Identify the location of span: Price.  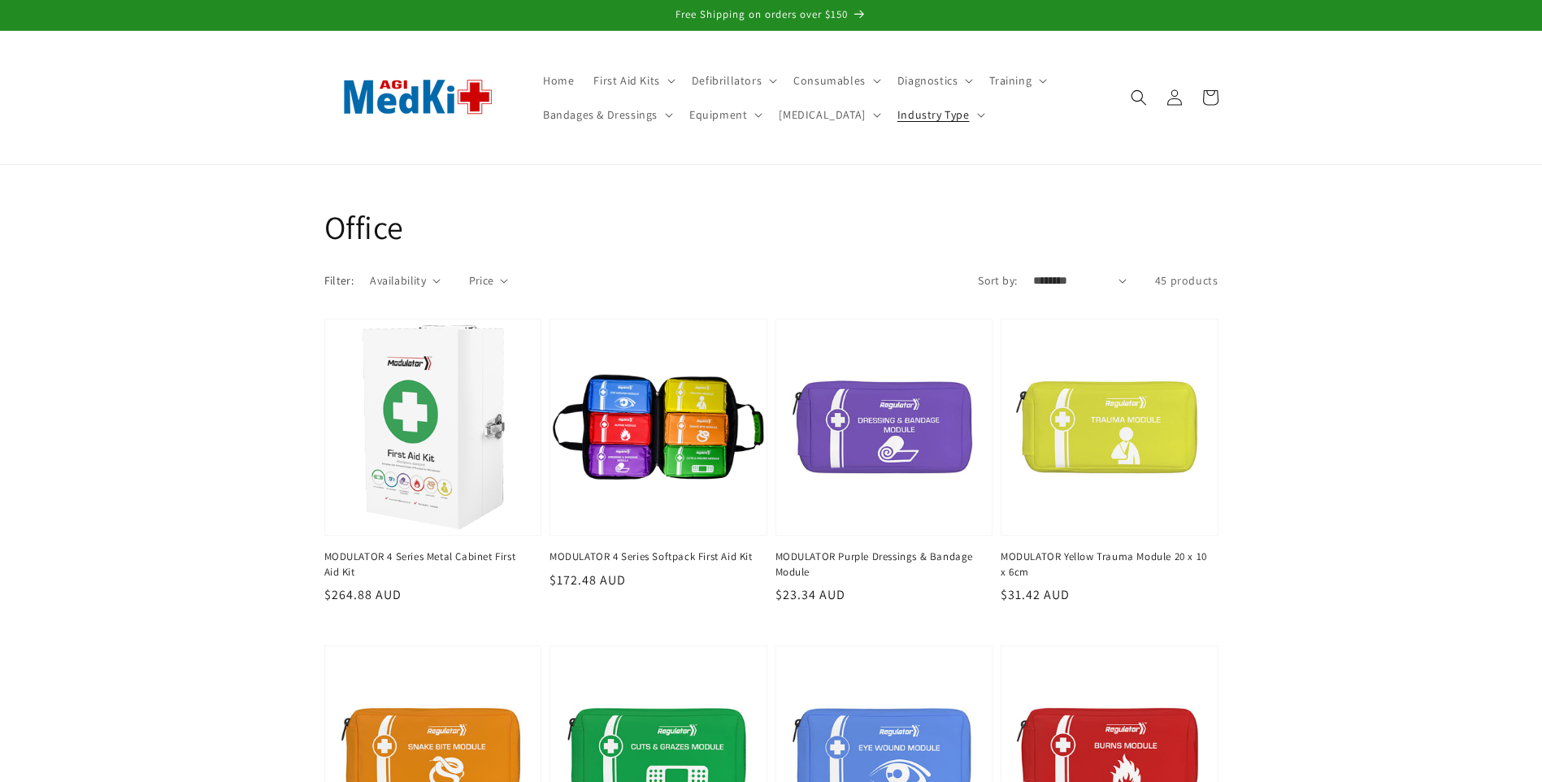
(481, 280).